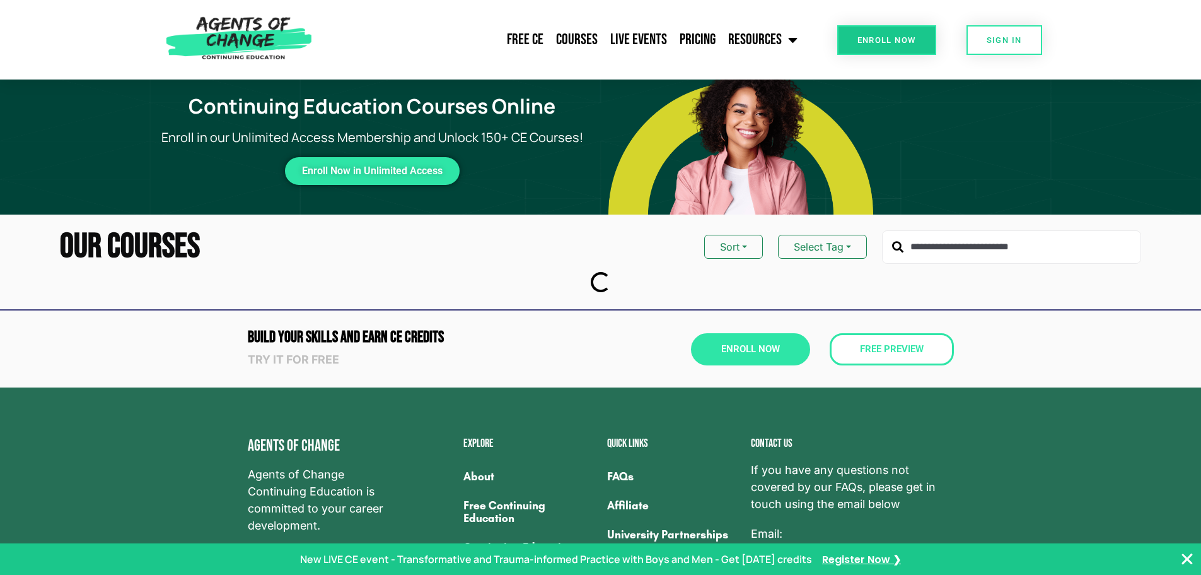 Image resolution: width=1201 pixels, height=575 pixels. What do you see at coordinates (1005, 40) in the screenshot?
I see `span: SIGN IN` at bounding box center [1005, 40].